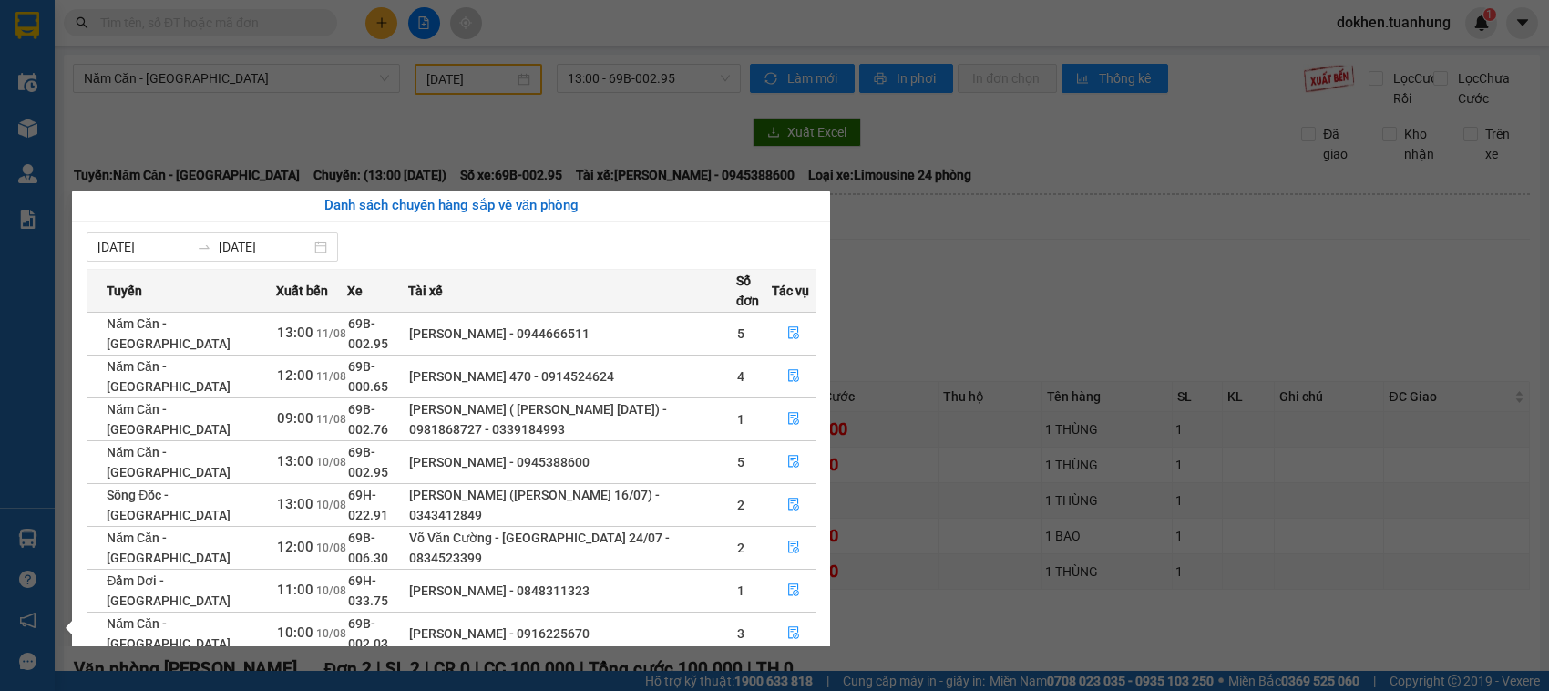 Image resolution: width=1549 pixels, height=691 pixels. What do you see at coordinates (741, 376) in the screenshot?
I see `span: 4` at bounding box center [741, 376].